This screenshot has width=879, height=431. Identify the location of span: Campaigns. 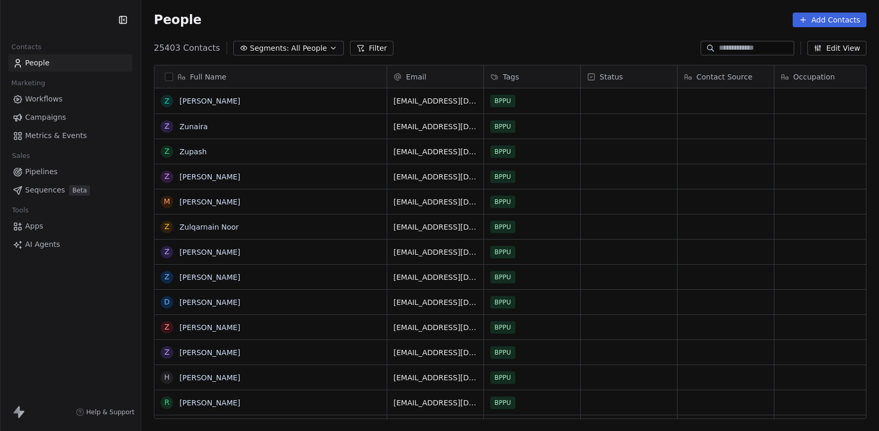
(46, 117).